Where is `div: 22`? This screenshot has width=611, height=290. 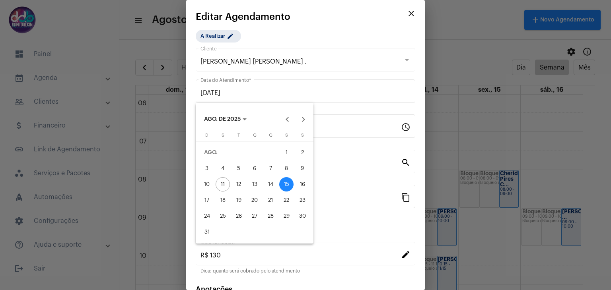 div: 22 is located at coordinates (286, 201).